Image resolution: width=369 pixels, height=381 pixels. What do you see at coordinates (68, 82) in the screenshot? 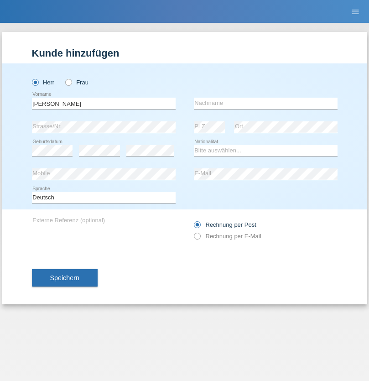
I see `input: Frau` at bounding box center [68, 82].